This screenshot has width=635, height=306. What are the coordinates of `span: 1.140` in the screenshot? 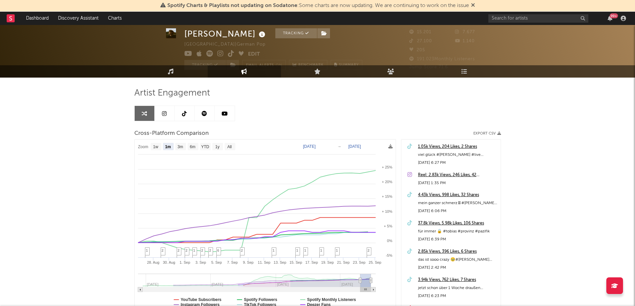 It's located at (465, 41).